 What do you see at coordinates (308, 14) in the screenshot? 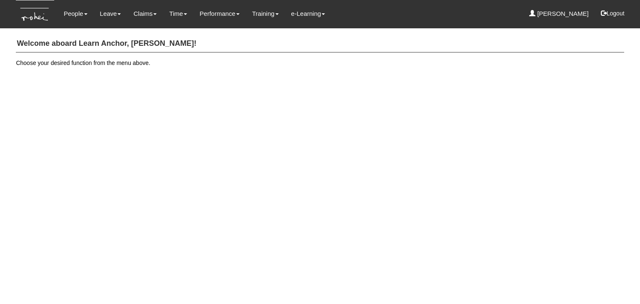
I see `a: e-Learning` at bounding box center [308, 14].